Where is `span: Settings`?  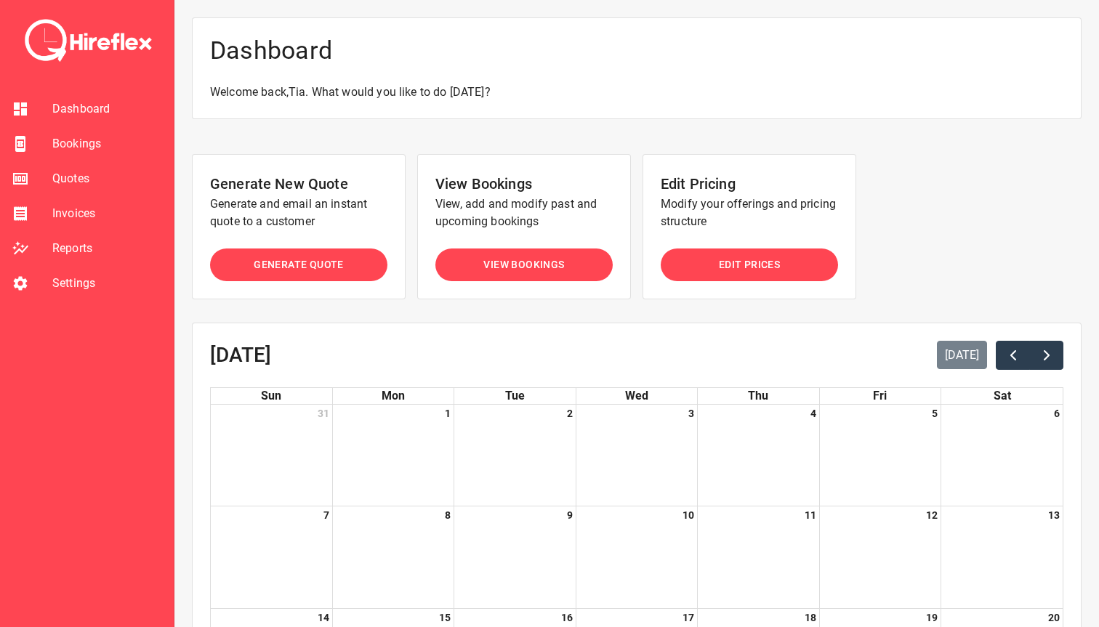
span: Settings is located at coordinates (107, 284).